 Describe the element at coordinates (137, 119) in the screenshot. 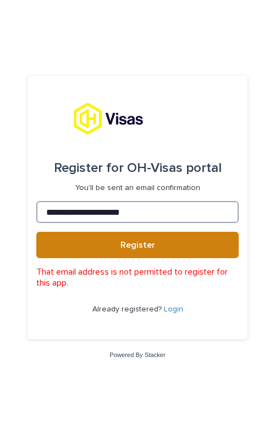

I see `img: tx8HrbJQv2PFQx4TXEq5` at that location.